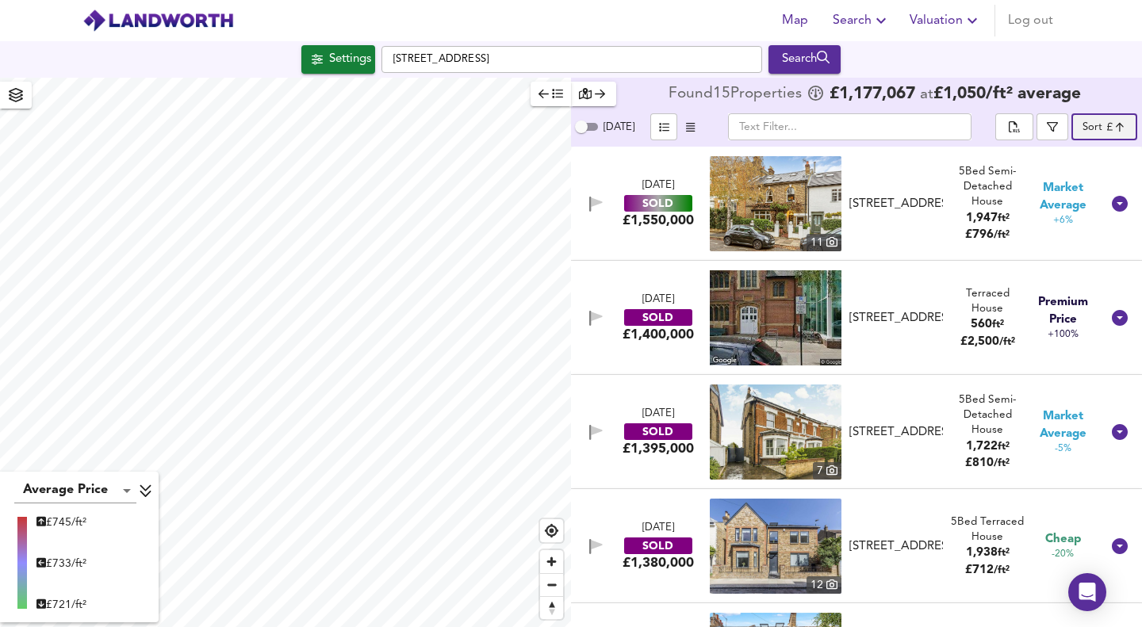 This screenshot has height=627, width=1142. What do you see at coordinates (987, 342) in the screenshot?
I see `span: £ 2,500` at bounding box center [987, 342].